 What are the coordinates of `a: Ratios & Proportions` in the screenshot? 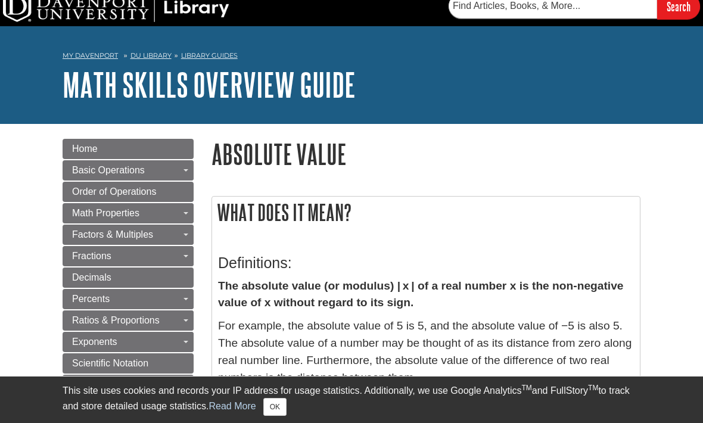 It's located at (128, 320).